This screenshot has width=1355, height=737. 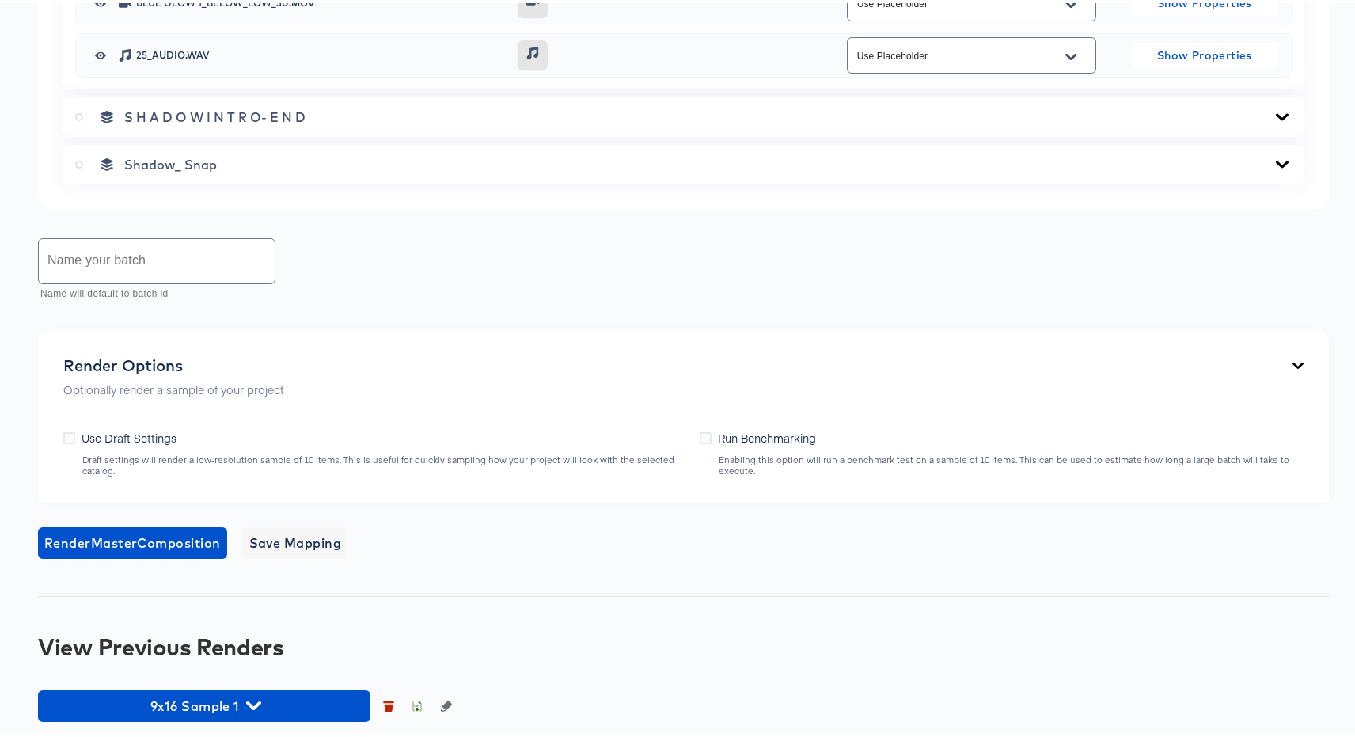 I want to click on span: S H A D O W I N T R O- E N D, so click(x=215, y=114).